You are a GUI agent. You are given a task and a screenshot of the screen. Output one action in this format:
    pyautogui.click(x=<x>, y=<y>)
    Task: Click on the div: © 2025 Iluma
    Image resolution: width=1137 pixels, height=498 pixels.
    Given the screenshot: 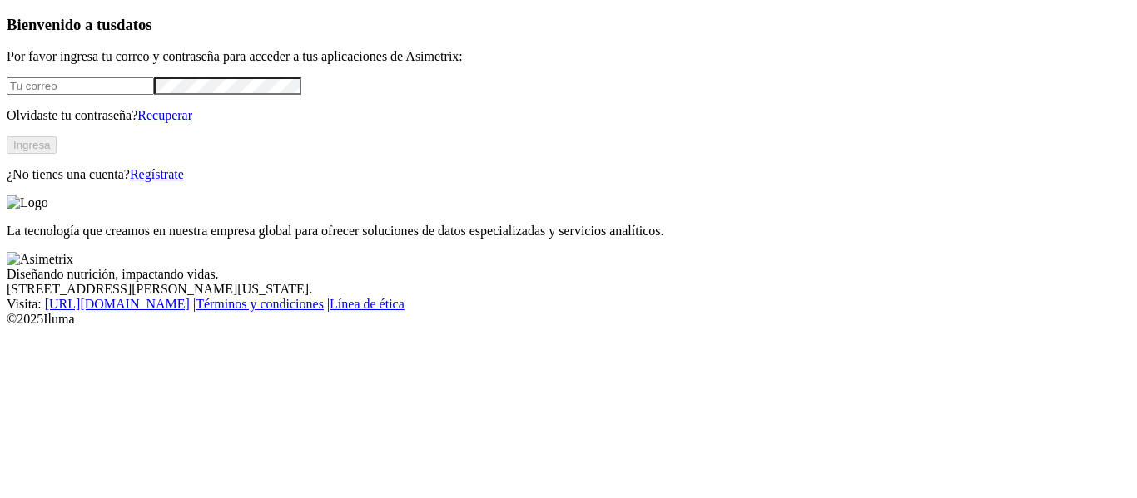 What is the action you would take?
    pyautogui.click(x=568, y=320)
    